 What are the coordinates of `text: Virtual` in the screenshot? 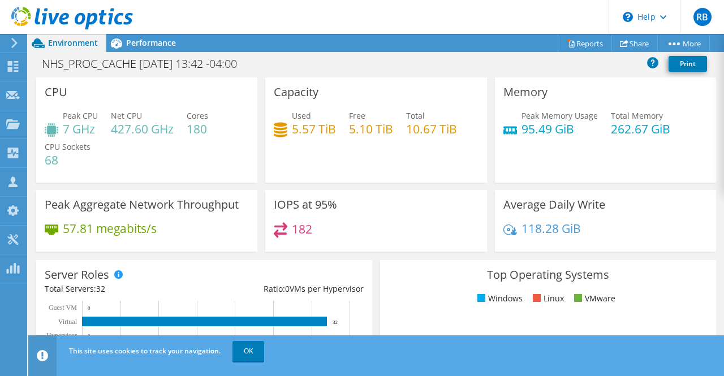 It's located at (68, 322).